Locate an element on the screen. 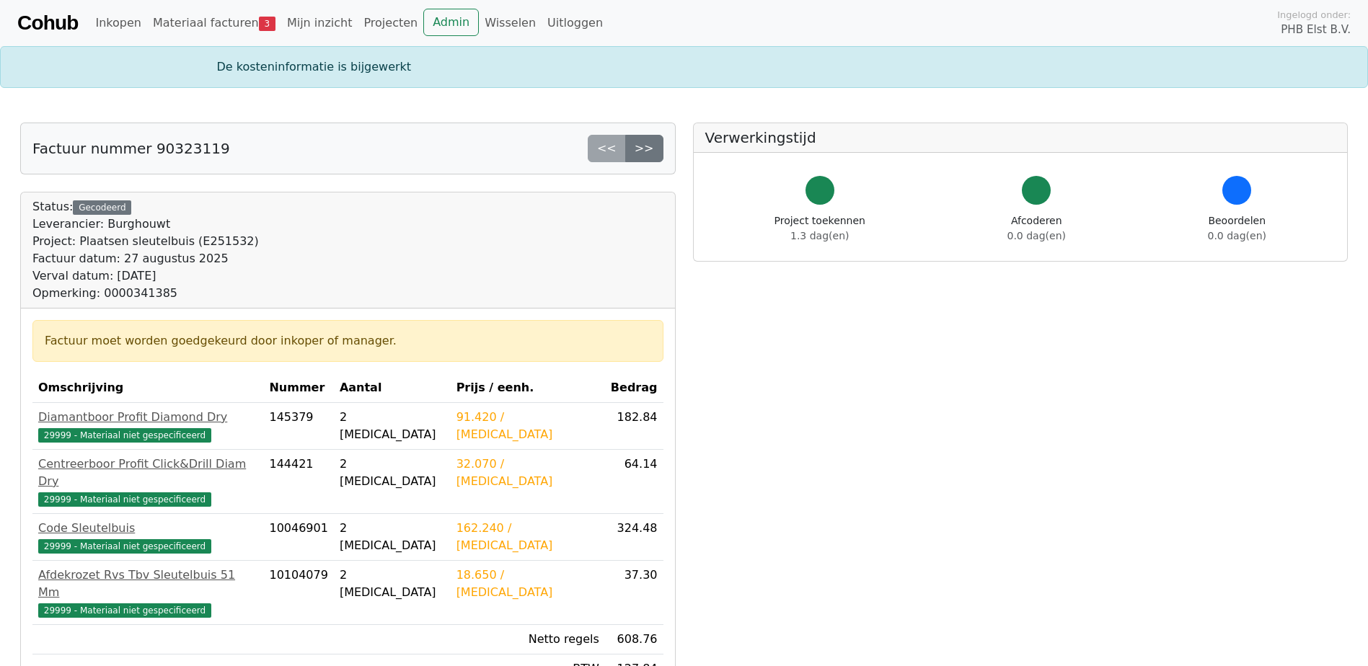  div: Factuur moet worden goedgekeurd door inkoper of manager. is located at coordinates (348, 341).